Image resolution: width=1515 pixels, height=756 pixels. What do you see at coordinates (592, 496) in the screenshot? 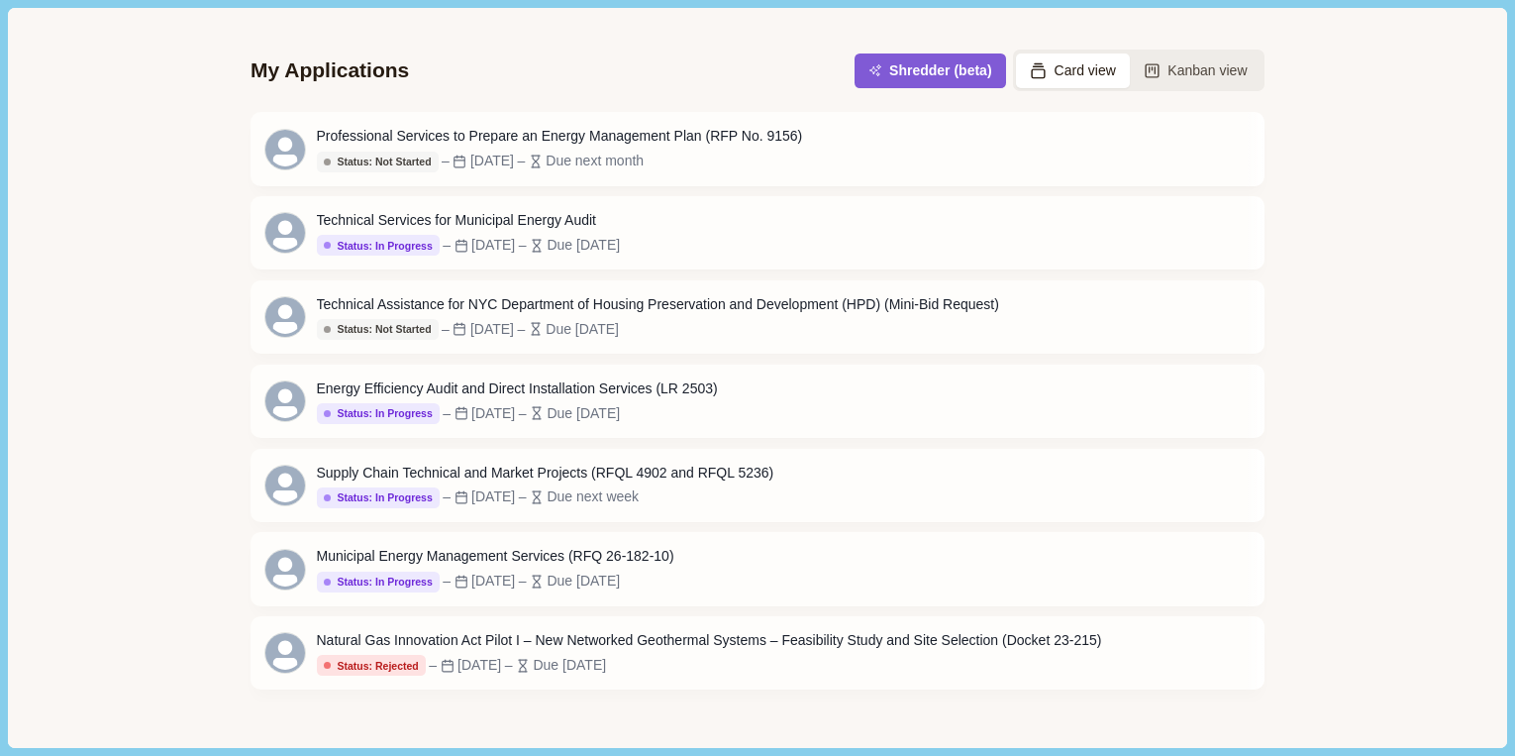
I see `div: Due next week` at bounding box center [592, 496].